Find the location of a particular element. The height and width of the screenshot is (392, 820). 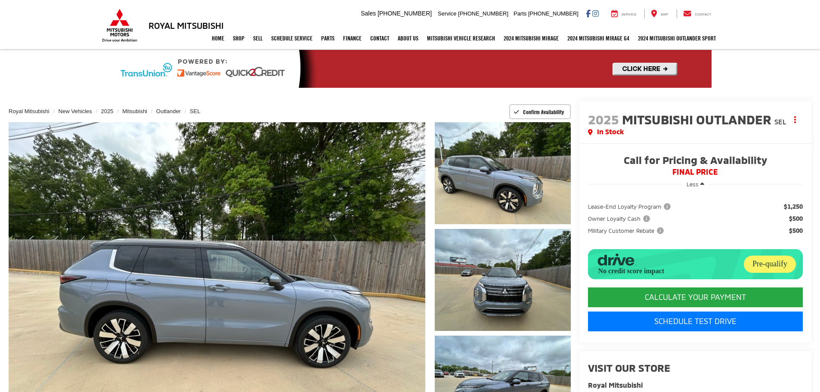

a: Expand Photo 2 is located at coordinates (503, 280).